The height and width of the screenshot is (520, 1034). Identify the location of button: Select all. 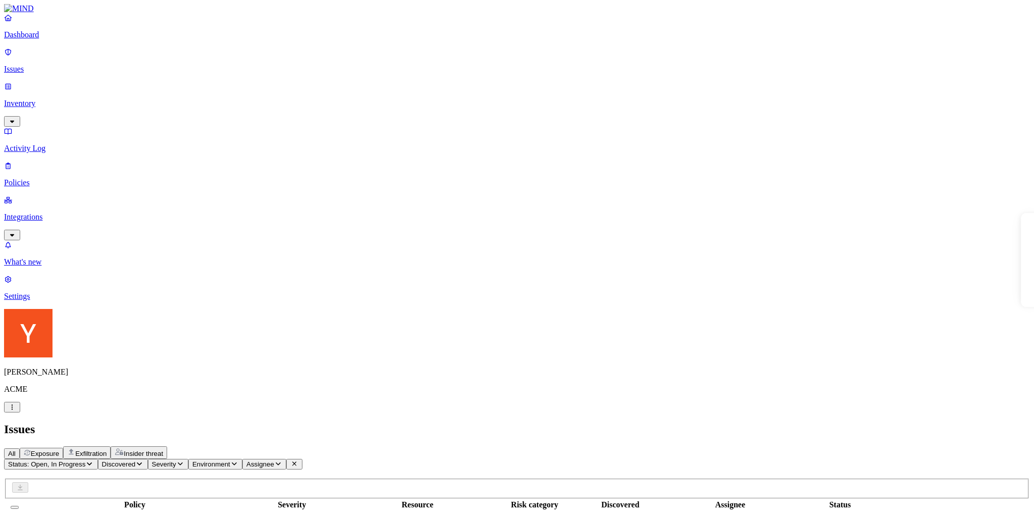
(15, 508).